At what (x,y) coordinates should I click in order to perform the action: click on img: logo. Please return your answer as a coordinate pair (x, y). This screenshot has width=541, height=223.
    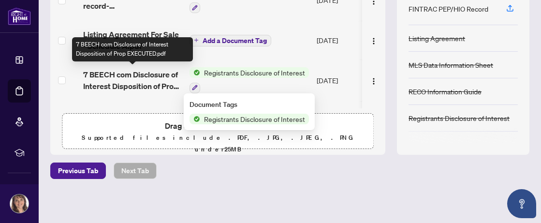
    Looking at the image, I should click on (19, 16).